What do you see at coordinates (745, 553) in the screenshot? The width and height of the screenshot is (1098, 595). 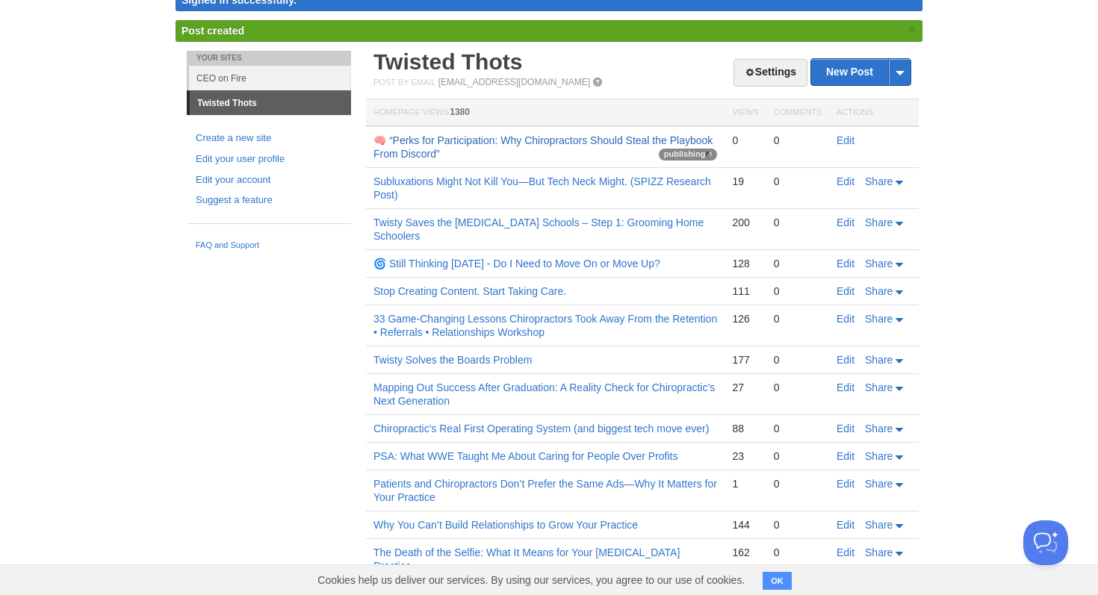 I see `div: 162` at bounding box center [745, 553].